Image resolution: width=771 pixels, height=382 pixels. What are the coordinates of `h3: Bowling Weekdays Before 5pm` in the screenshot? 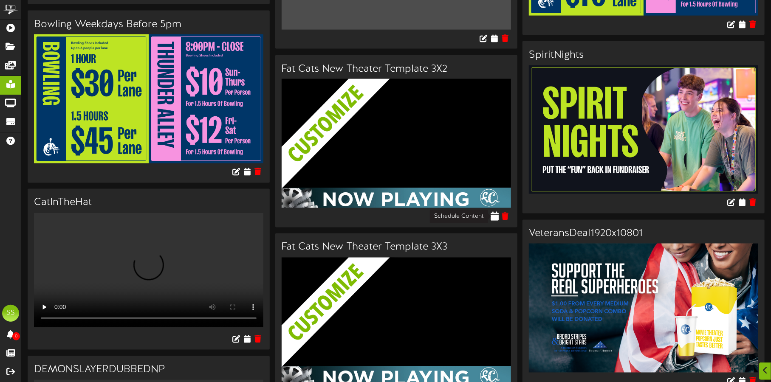 It's located at (149, 25).